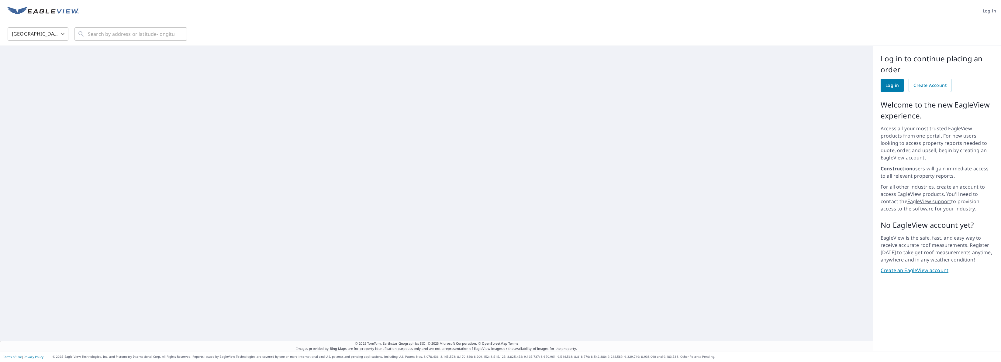  Describe the element at coordinates (937, 198) in the screenshot. I see `p: For all other industries, create an account to access EagleView products. You'll need to contact ...` at that location.